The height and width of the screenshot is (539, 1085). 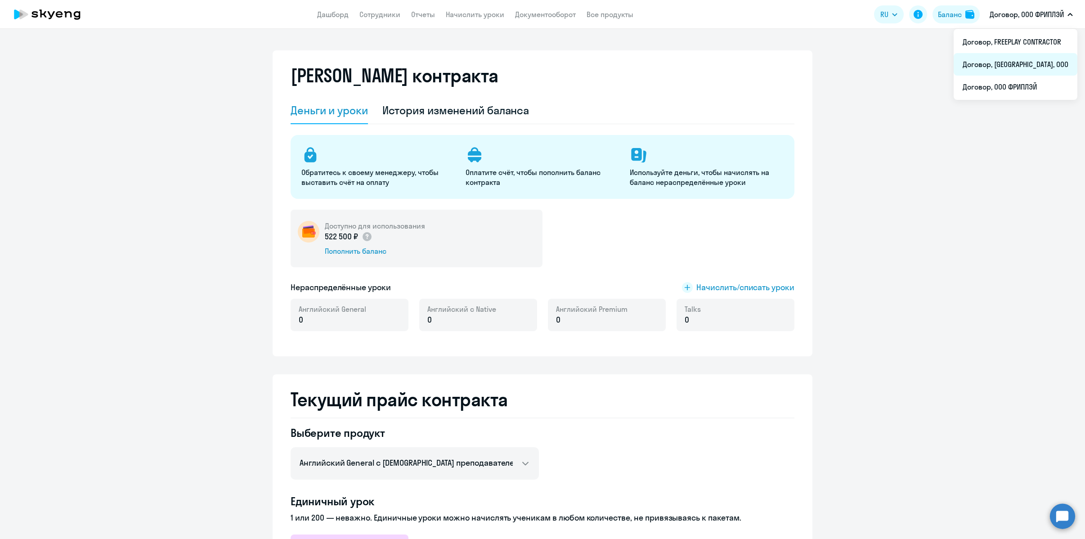 What do you see at coordinates (333, 14) in the screenshot?
I see `a: Дашборд` at bounding box center [333, 14].